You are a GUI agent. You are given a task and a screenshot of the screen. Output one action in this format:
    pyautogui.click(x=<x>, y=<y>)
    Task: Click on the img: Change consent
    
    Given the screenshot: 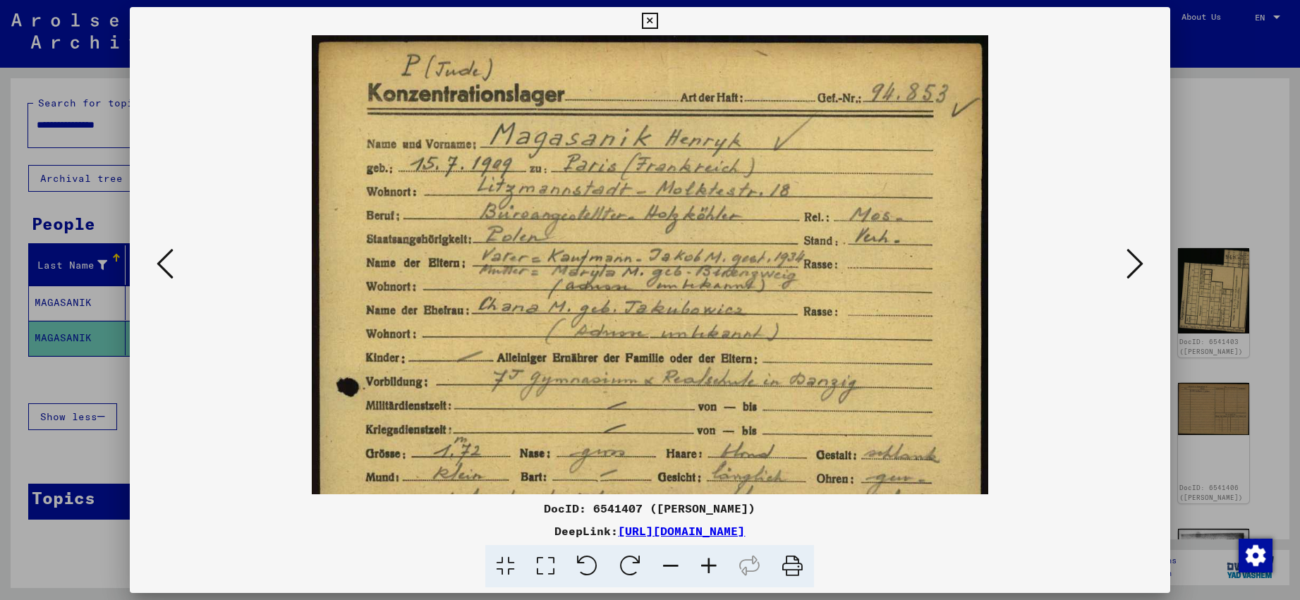 What is the action you would take?
    pyautogui.click(x=1256, y=556)
    